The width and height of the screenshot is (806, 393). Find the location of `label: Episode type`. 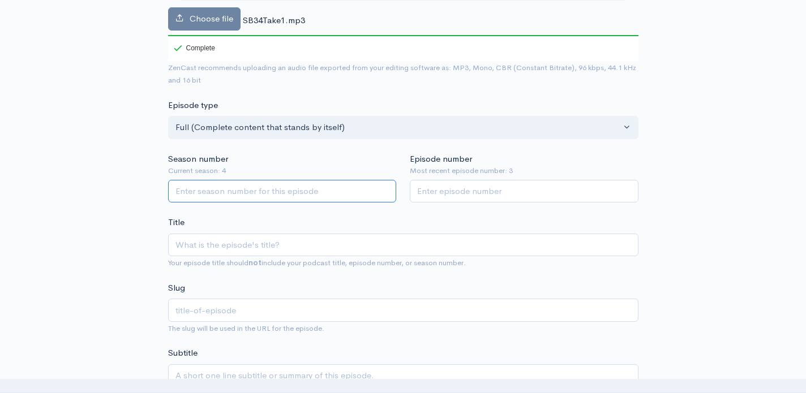

label: Episode type is located at coordinates (193, 105).